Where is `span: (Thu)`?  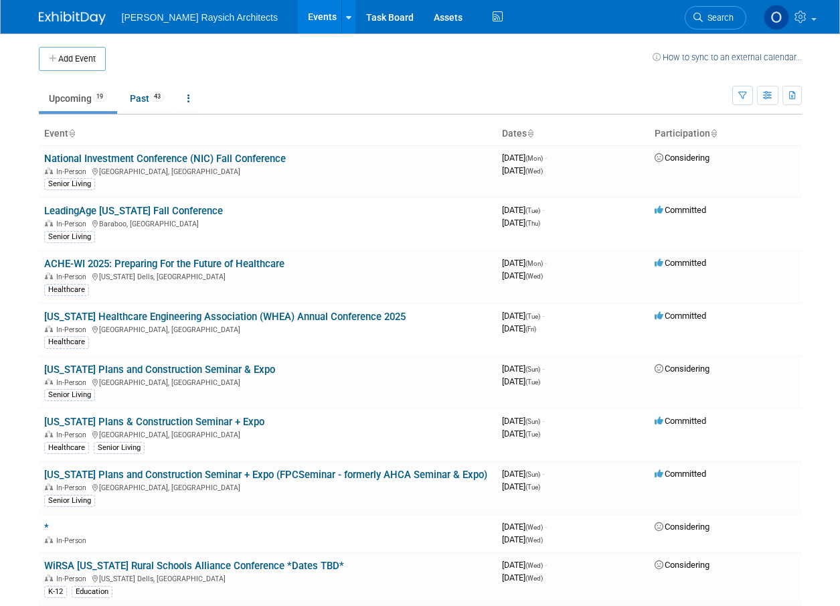
span: (Thu) is located at coordinates (533, 223).